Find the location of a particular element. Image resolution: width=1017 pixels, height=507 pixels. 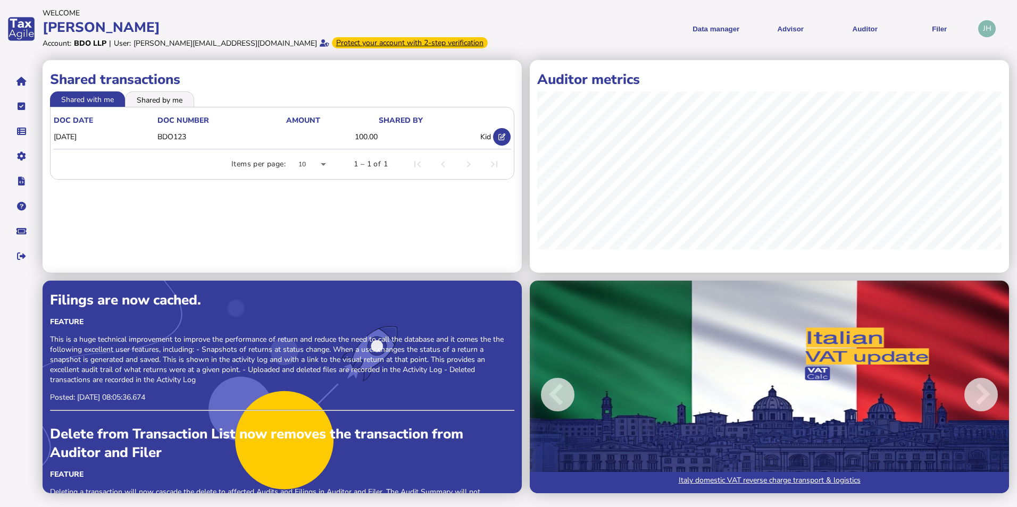

button: Shows a dropdown of VAT Advisor options is located at coordinates (790, 29).